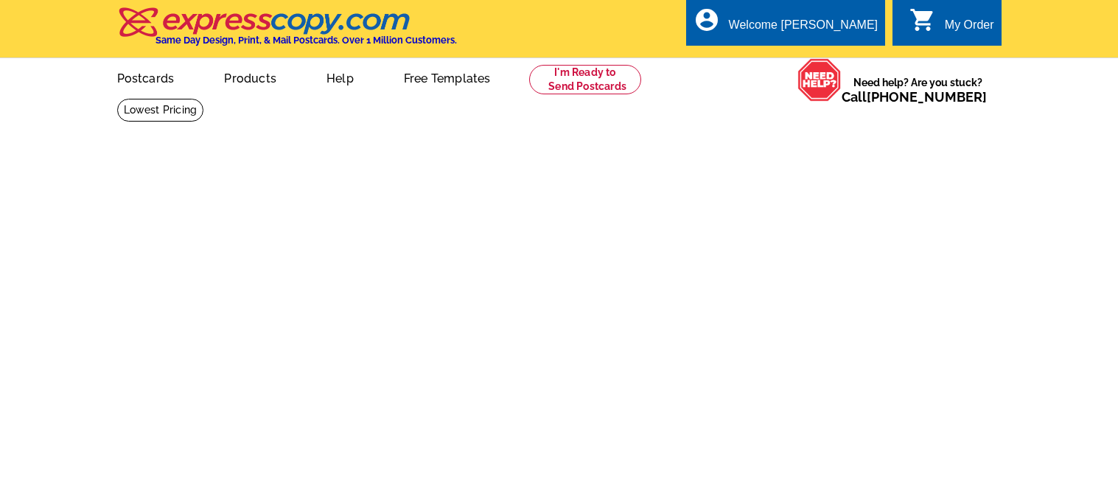 The width and height of the screenshot is (1118, 490). I want to click on a: Same Day Design, Print, & Mail Postcards. Over 1 Million Customers., so click(287, 32).